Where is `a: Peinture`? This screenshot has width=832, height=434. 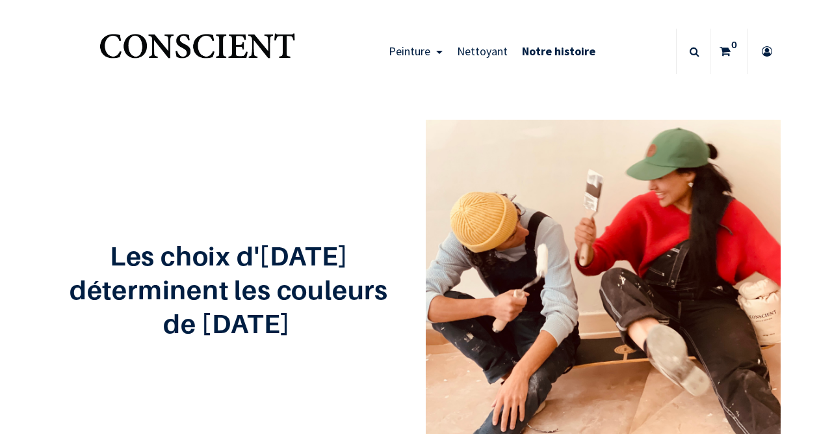
a: Peinture is located at coordinates (415, 51).